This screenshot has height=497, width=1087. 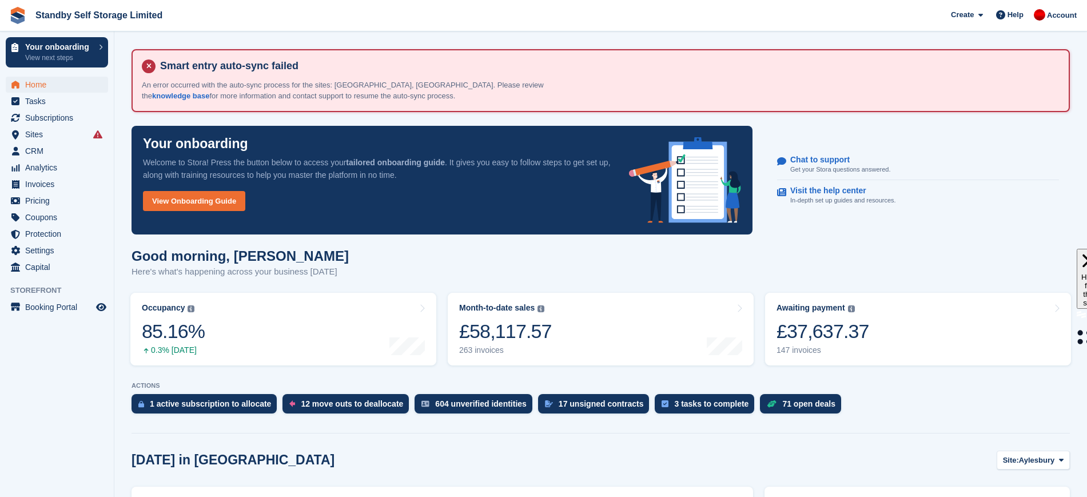 I want to click on span: Subscriptions, so click(x=59, y=118).